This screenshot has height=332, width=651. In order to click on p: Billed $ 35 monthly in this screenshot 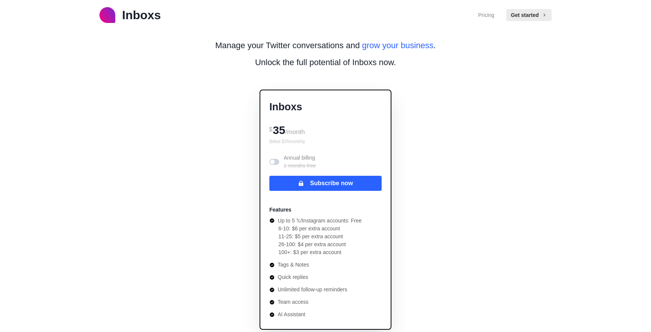, I will do `click(325, 142)`.